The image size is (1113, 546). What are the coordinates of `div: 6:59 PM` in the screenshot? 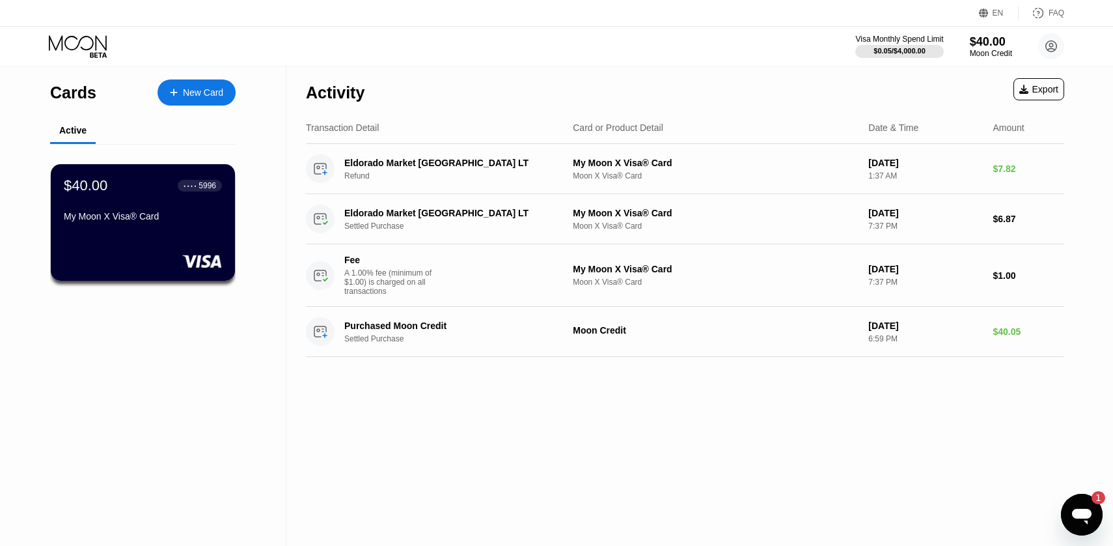 It's located at (925, 339).